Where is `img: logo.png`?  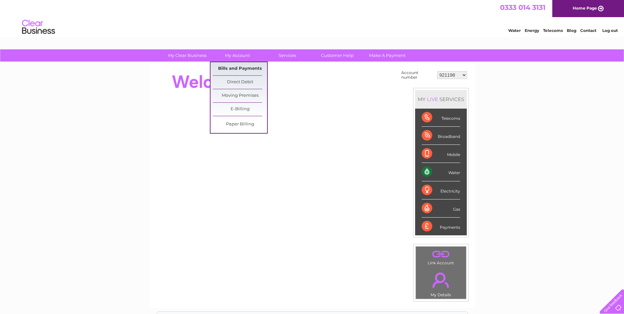 img: logo.png is located at coordinates (39, 27).